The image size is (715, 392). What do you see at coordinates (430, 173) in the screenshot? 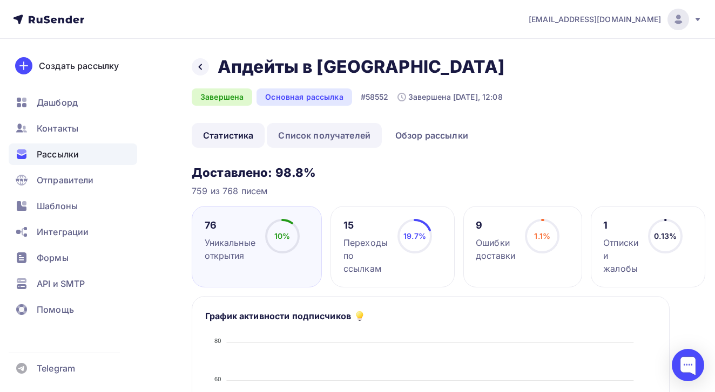
I see `h3: Доставлено: 98.8%` at bounding box center [430, 173].